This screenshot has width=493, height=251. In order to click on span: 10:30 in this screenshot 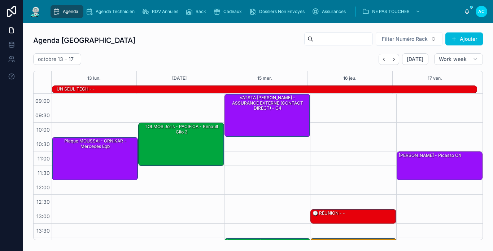, I will do `click(43, 144)`.